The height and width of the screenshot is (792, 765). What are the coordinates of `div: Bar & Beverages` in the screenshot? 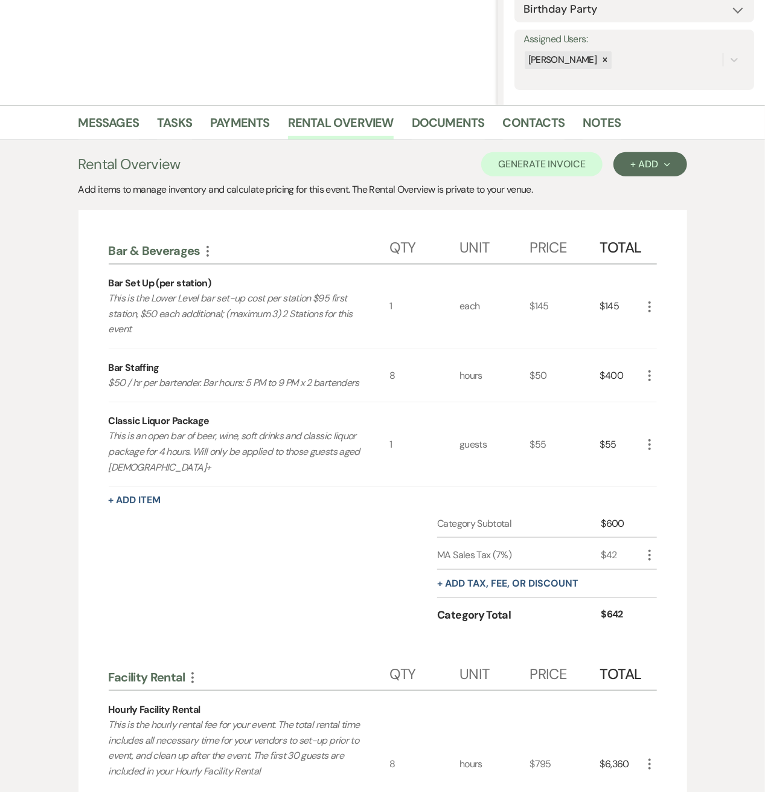 It's located at (249, 251).